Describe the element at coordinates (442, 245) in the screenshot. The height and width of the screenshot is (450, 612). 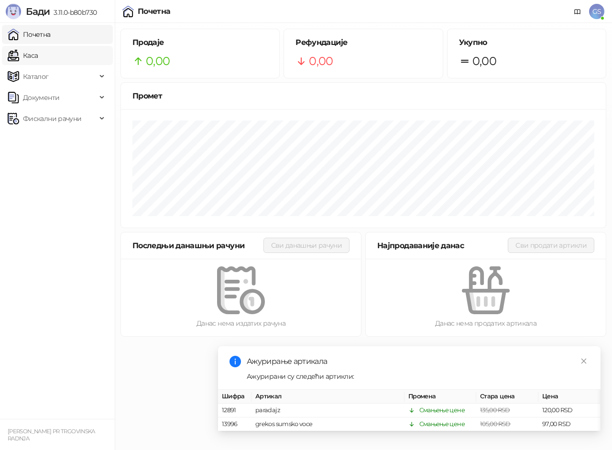
I see `div: Најпродаваније данас` at that location.